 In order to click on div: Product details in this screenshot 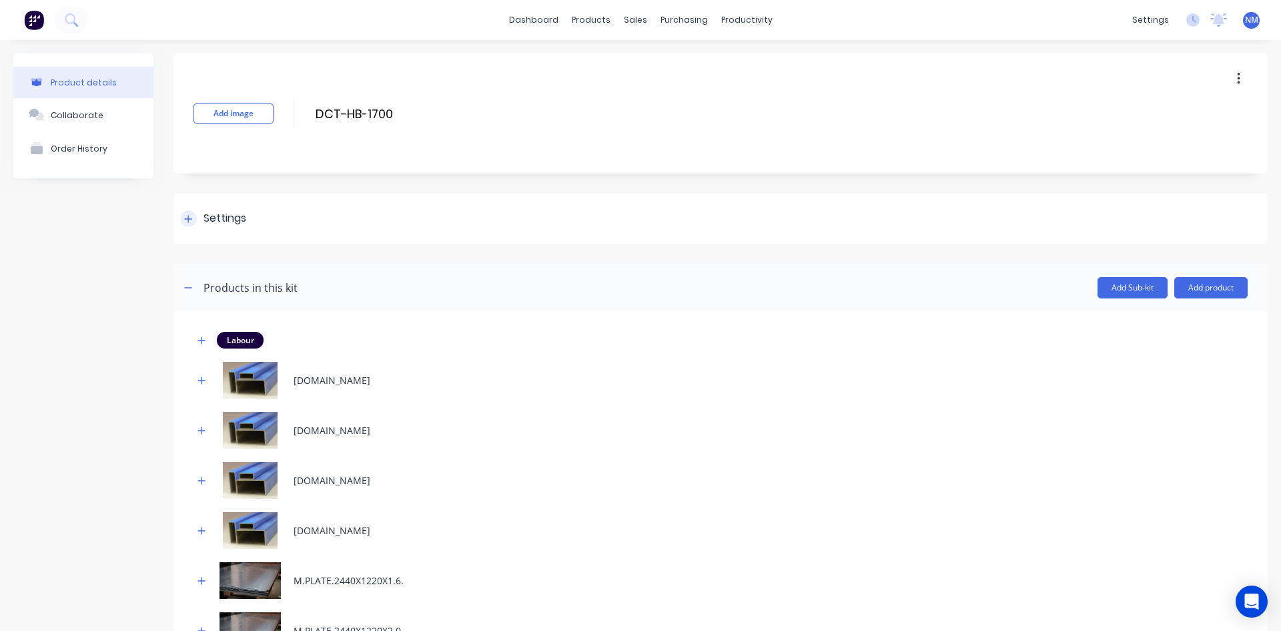, I will do `click(83, 82)`.